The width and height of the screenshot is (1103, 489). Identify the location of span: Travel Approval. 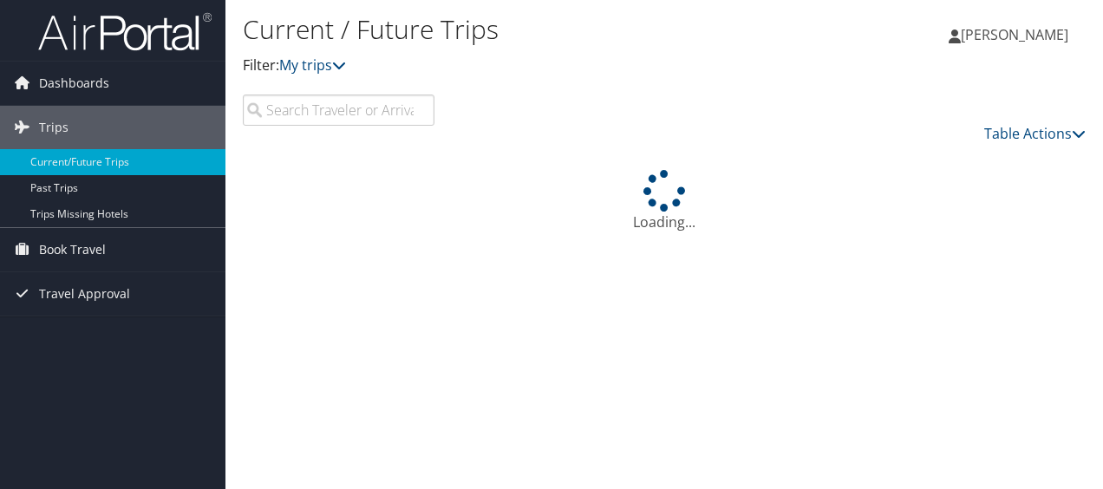
(84, 294).